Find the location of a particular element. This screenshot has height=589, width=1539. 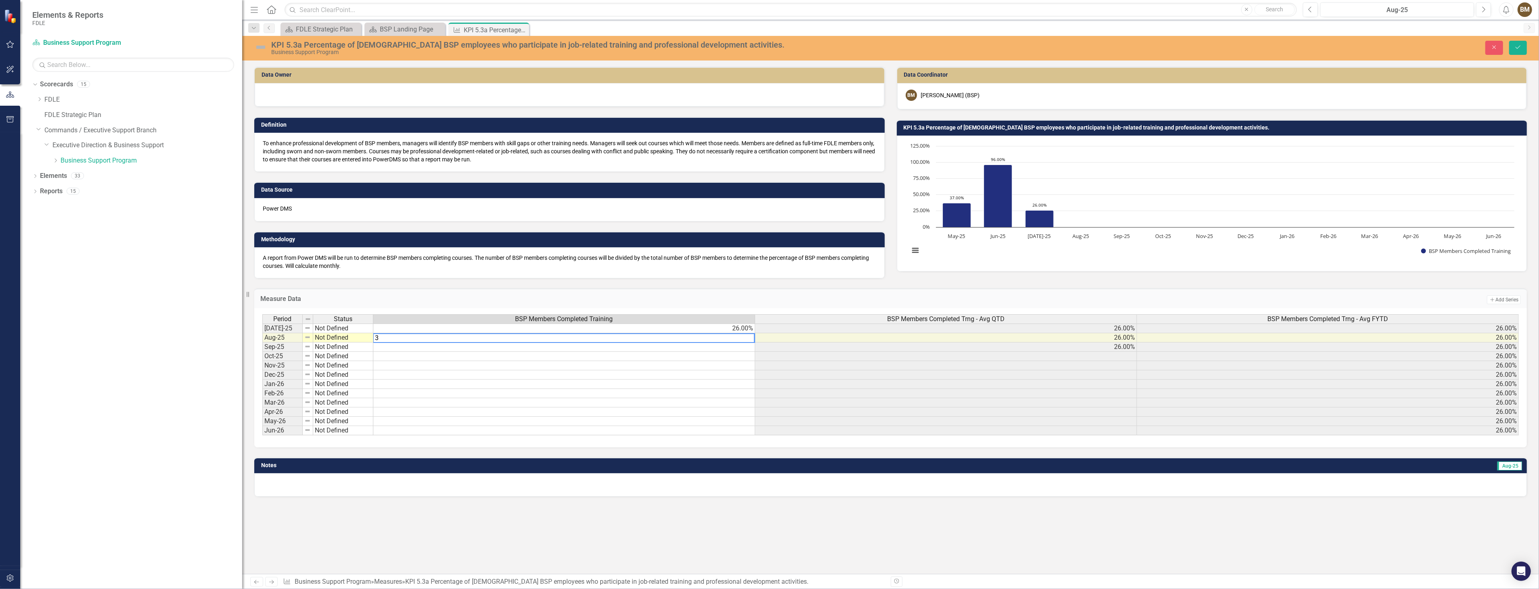

td: Oct-25 is located at coordinates (283, 356).